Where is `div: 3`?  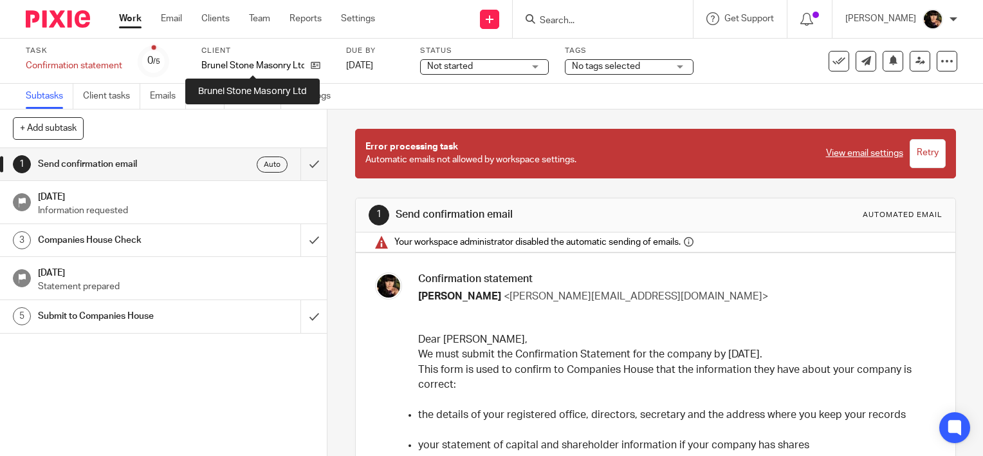
div: 3 is located at coordinates (22, 240).